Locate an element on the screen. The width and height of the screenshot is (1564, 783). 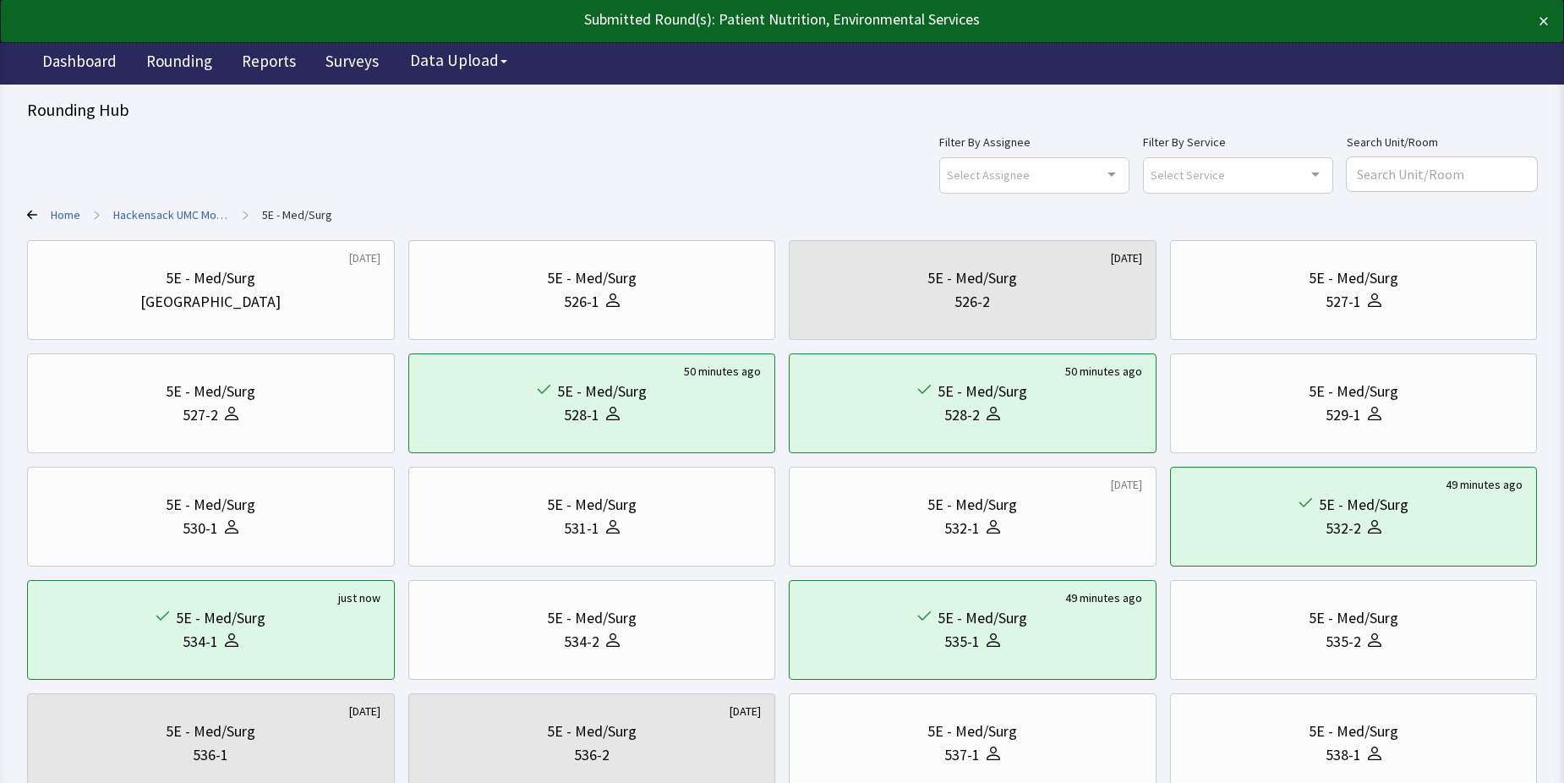
div: Submitted Round(s): Patient Nutrition, Environmental Services is located at coordinates (705, 19).